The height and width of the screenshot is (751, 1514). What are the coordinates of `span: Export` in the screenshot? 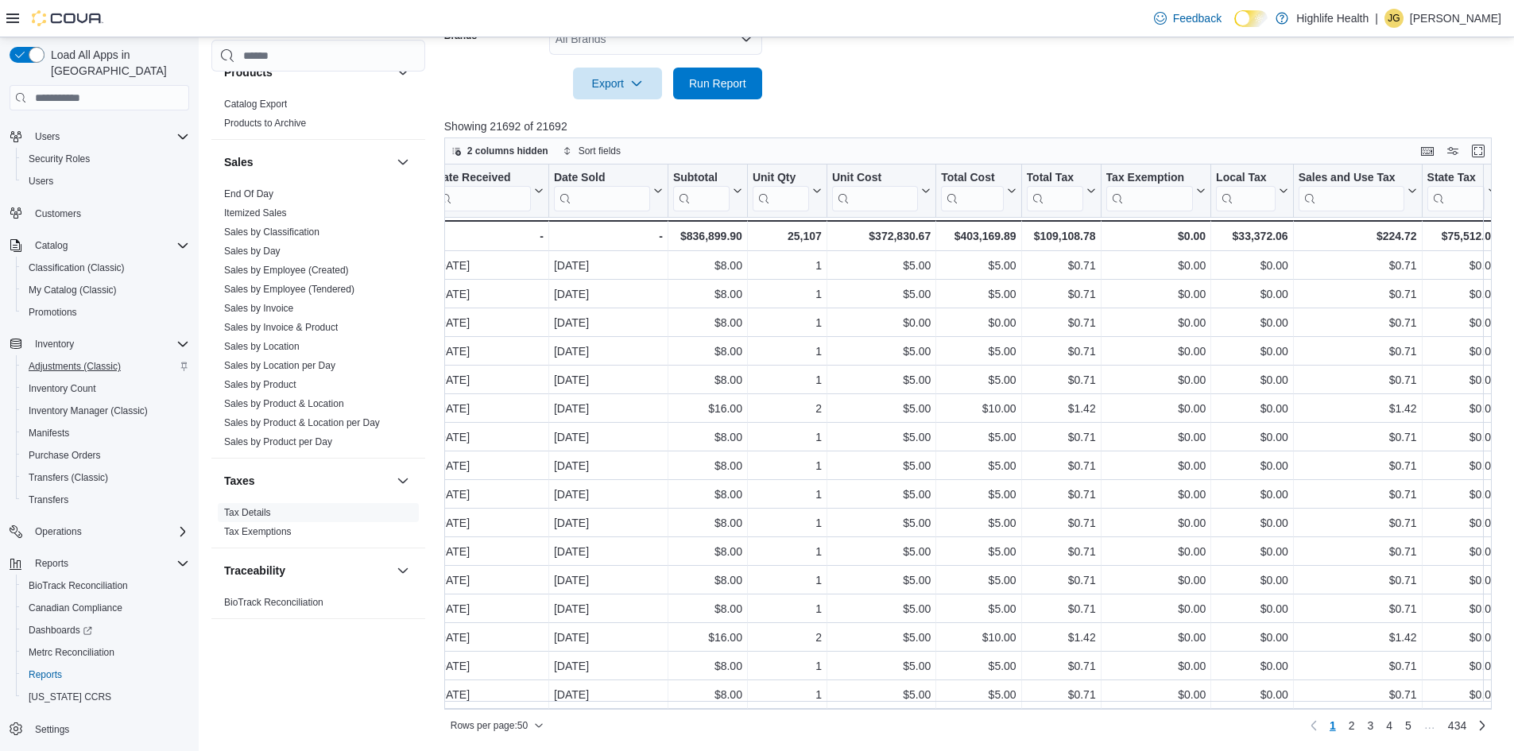 It's located at (618, 83).